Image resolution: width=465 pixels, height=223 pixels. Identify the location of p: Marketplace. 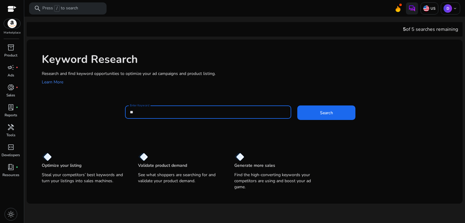
(12, 33).